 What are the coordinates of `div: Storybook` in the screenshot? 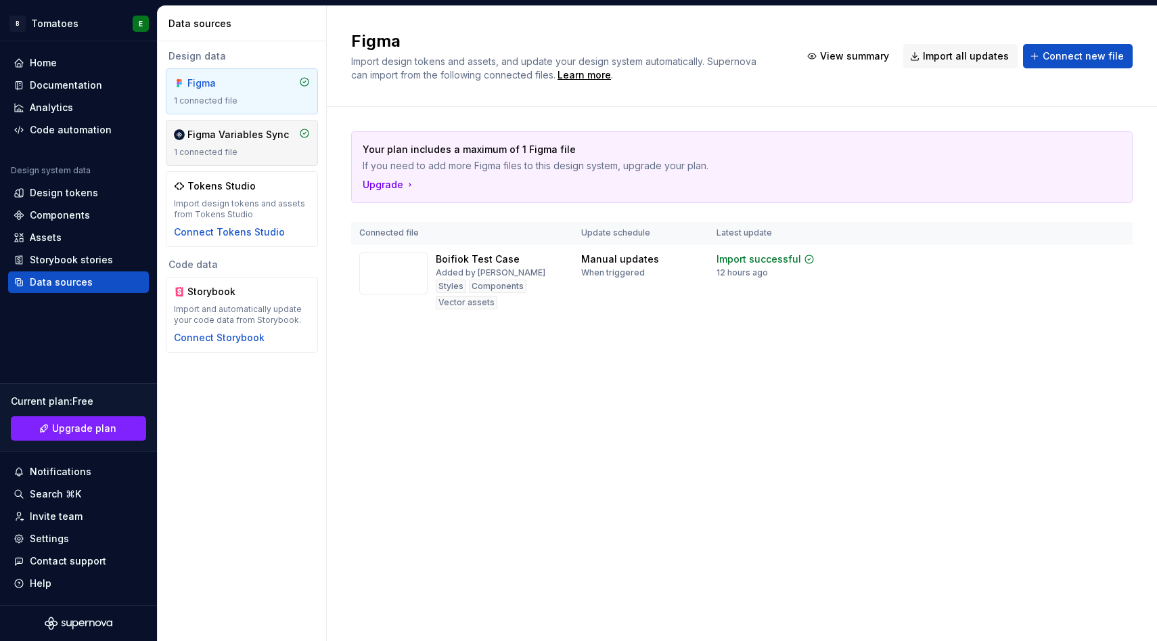 It's located at (220, 292).